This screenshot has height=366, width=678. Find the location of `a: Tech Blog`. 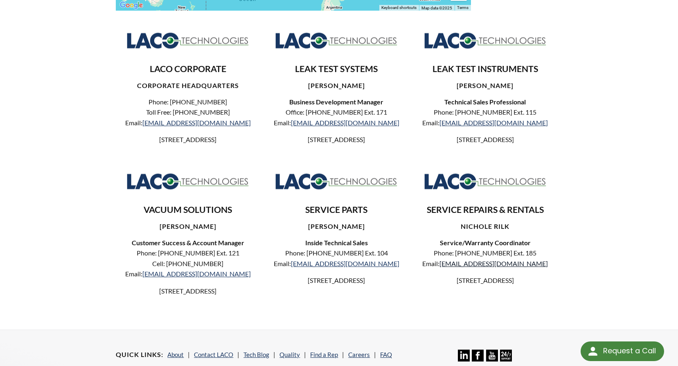

a: Tech Blog is located at coordinates (256, 355).